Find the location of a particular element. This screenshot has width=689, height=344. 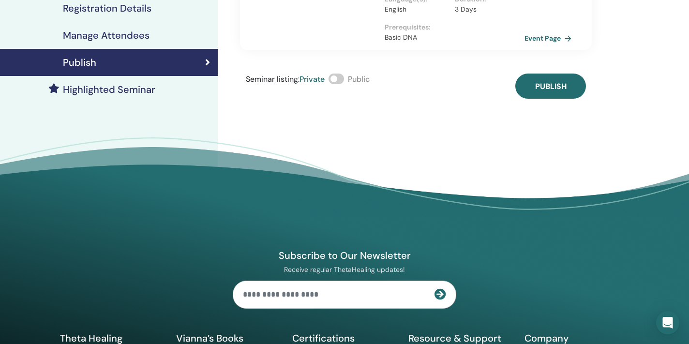

div: Open Intercom Messenger is located at coordinates (668, 323).